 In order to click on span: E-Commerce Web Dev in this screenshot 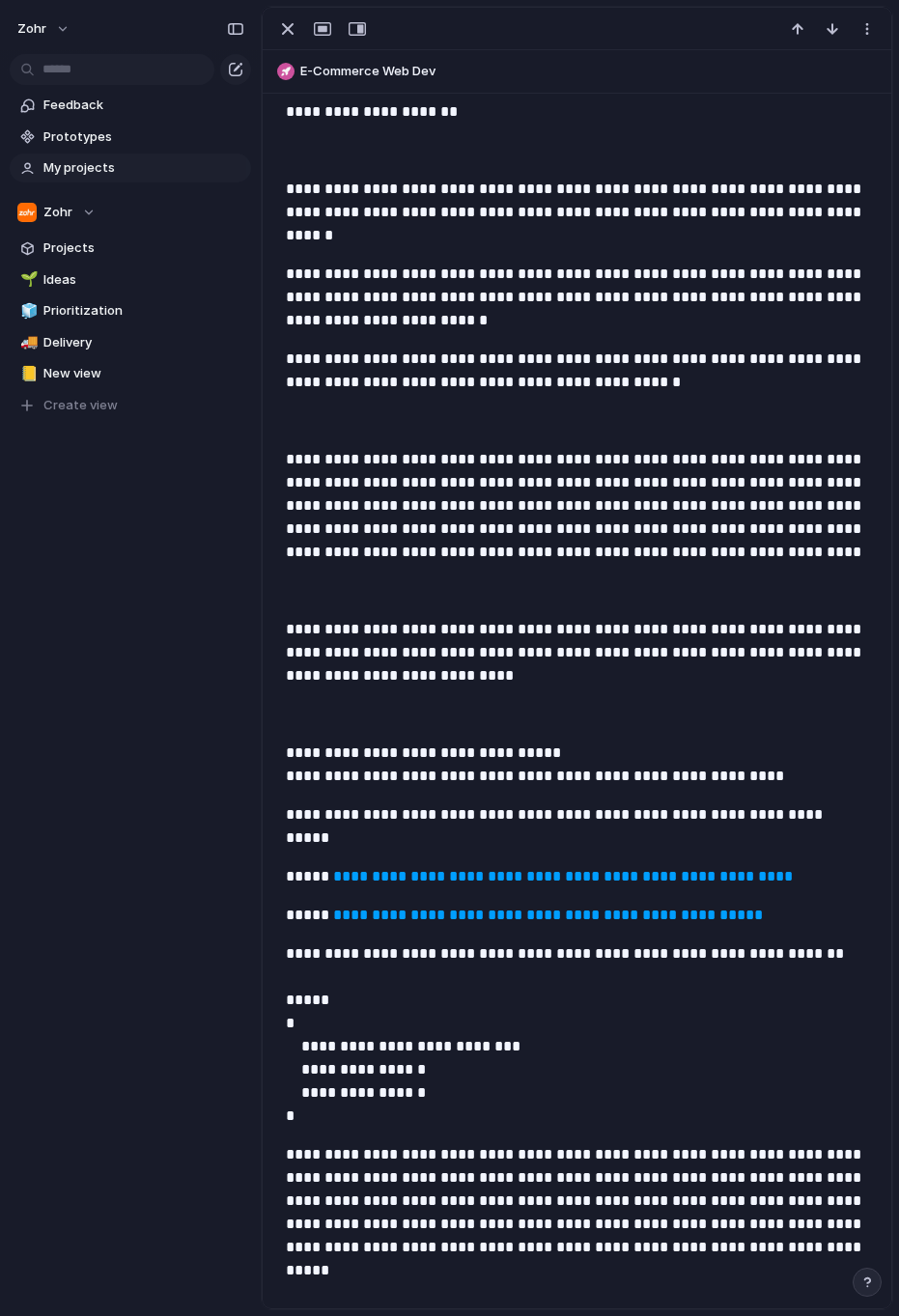, I will do `click(591, 72)`.